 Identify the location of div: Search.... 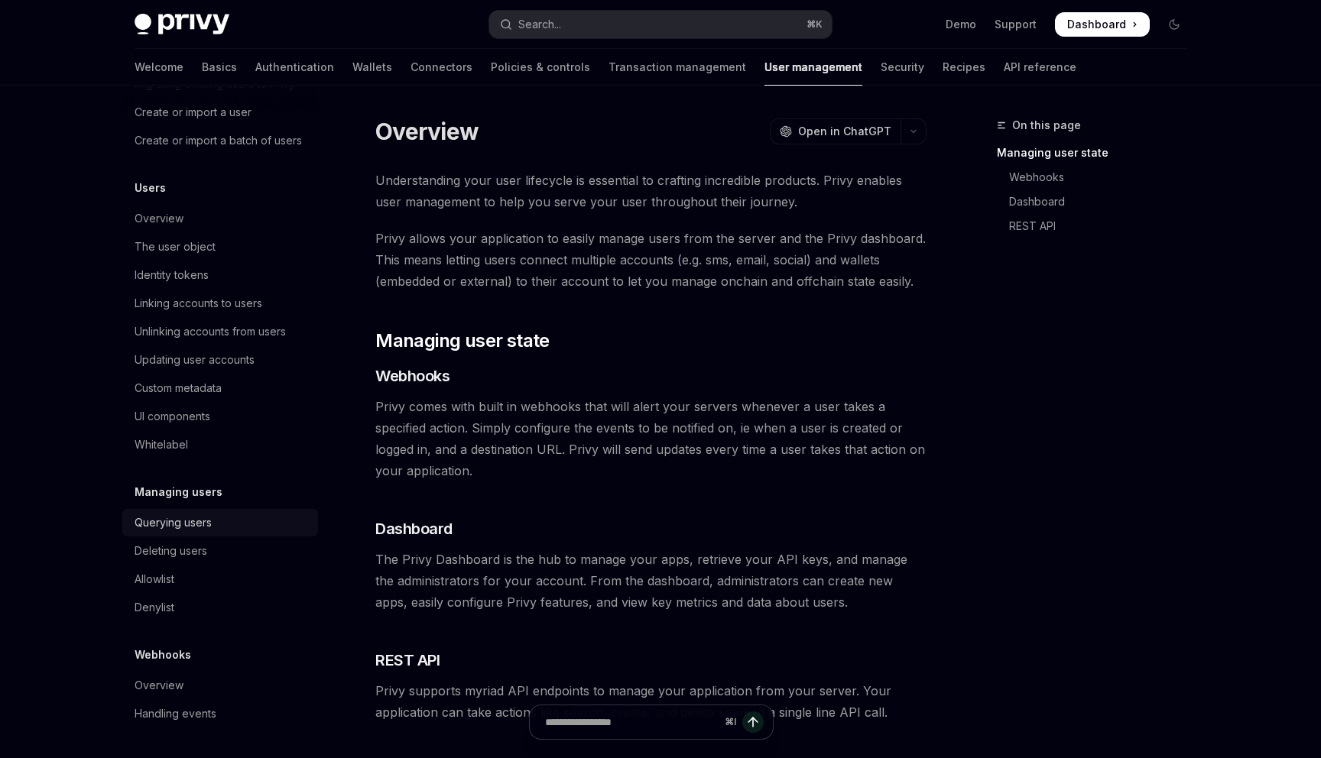
(540, 24).